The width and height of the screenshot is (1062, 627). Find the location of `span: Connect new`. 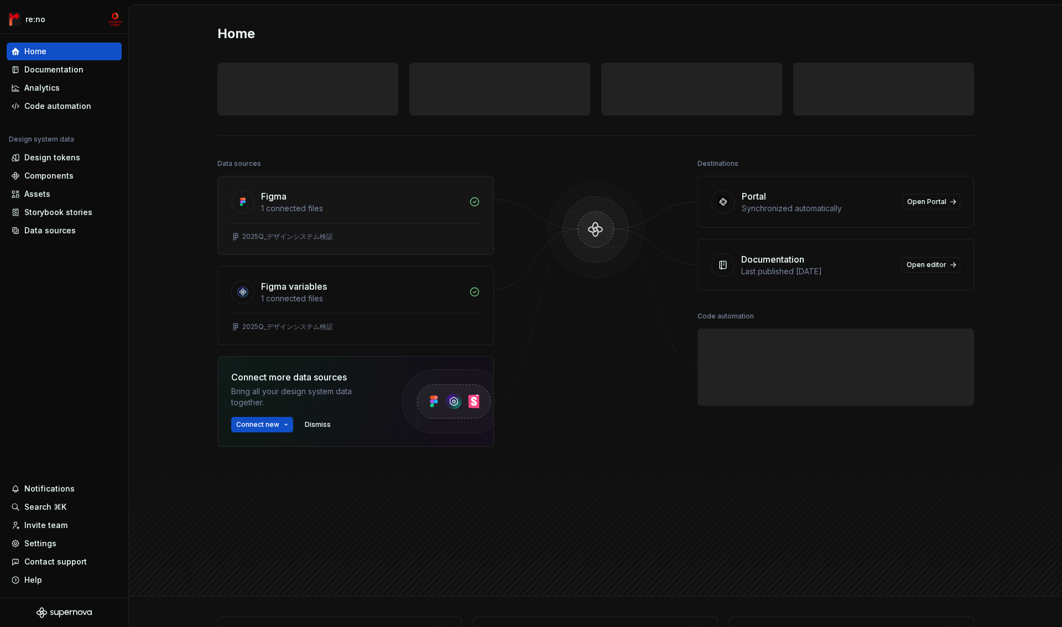

span: Connect new is located at coordinates (258, 425).